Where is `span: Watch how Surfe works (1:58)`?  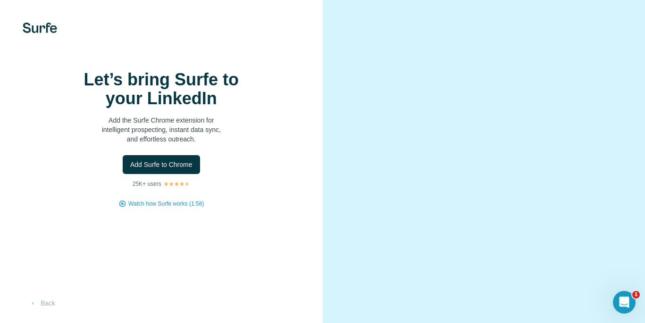
span: Watch how Surfe works (1:58) is located at coordinates (166, 204).